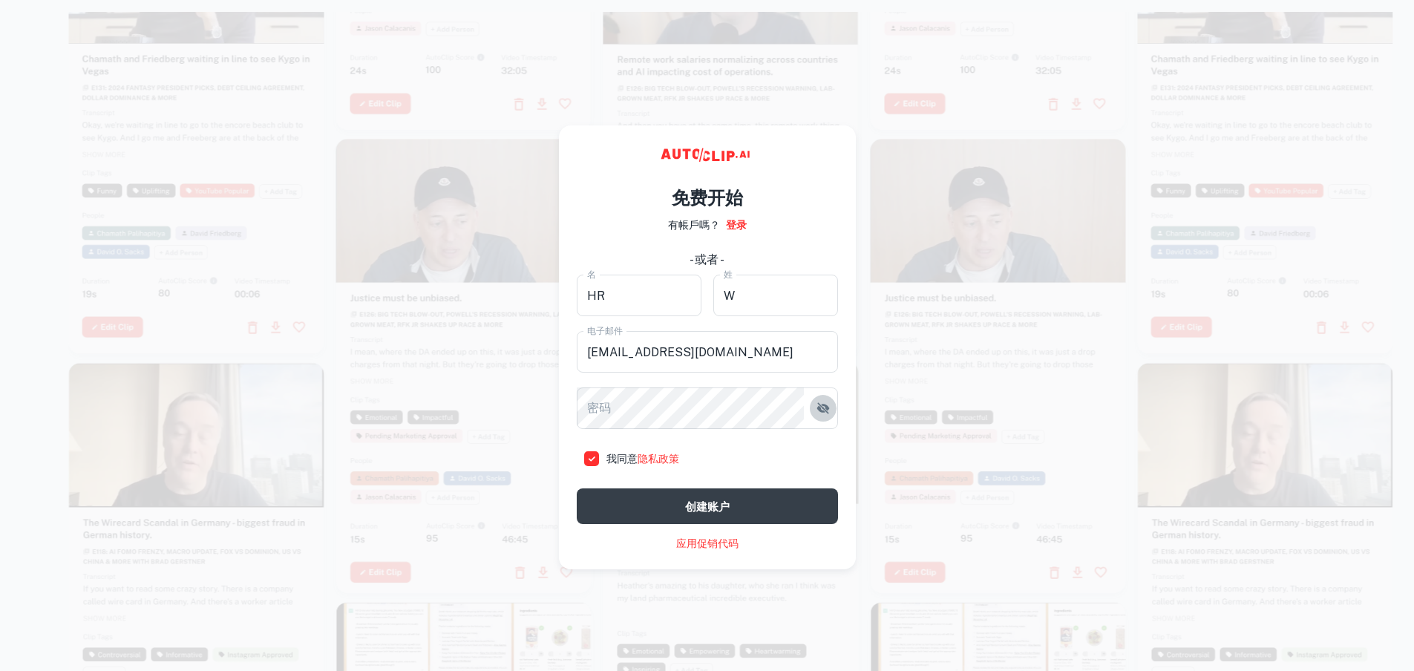 Image resolution: width=1414 pixels, height=671 pixels. What do you see at coordinates (737, 225) in the screenshot?
I see `font: 登录` at bounding box center [737, 225].